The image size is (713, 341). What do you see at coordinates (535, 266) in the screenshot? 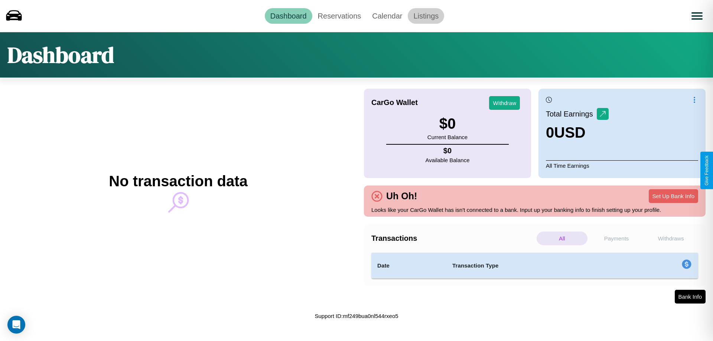
I see `table: simple table` at bounding box center [535, 266].